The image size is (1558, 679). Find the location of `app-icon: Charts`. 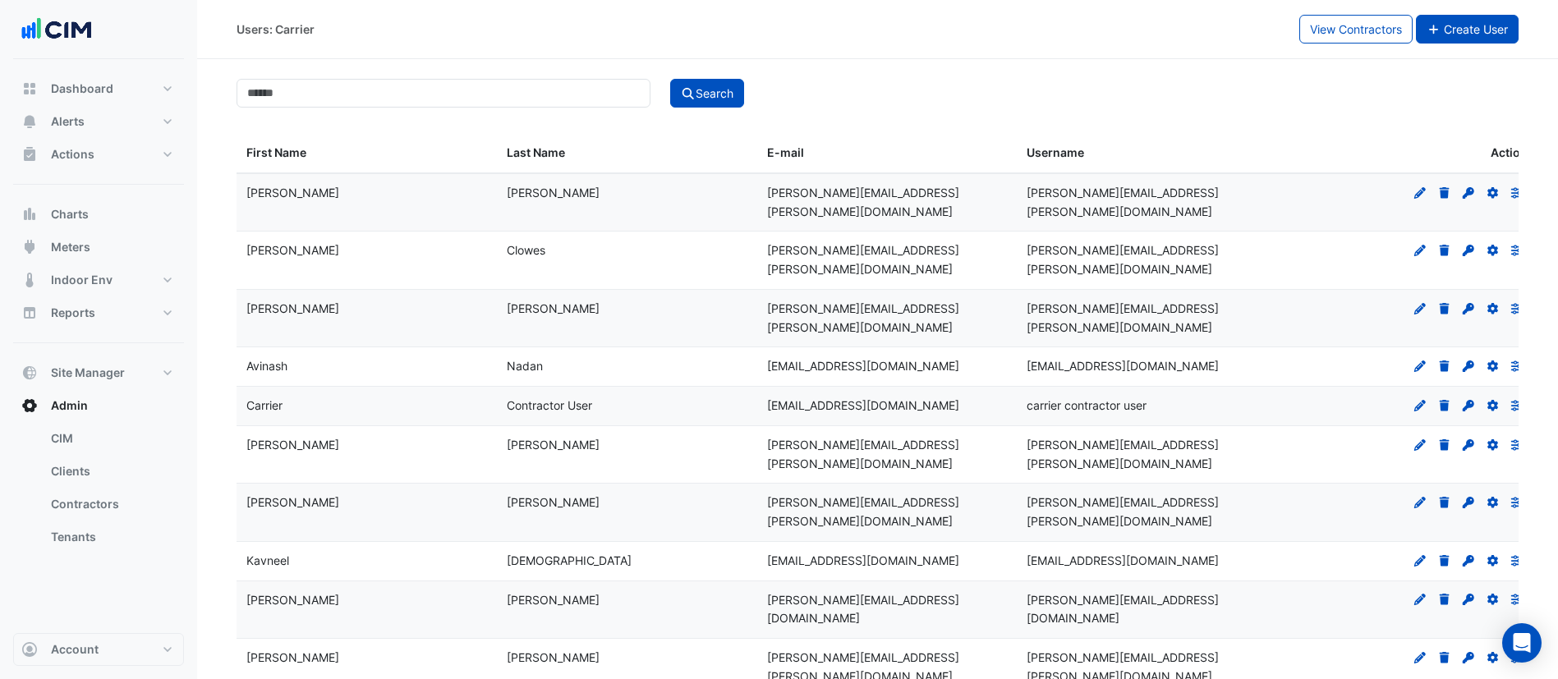

app-icon: Charts is located at coordinates (30, 214).